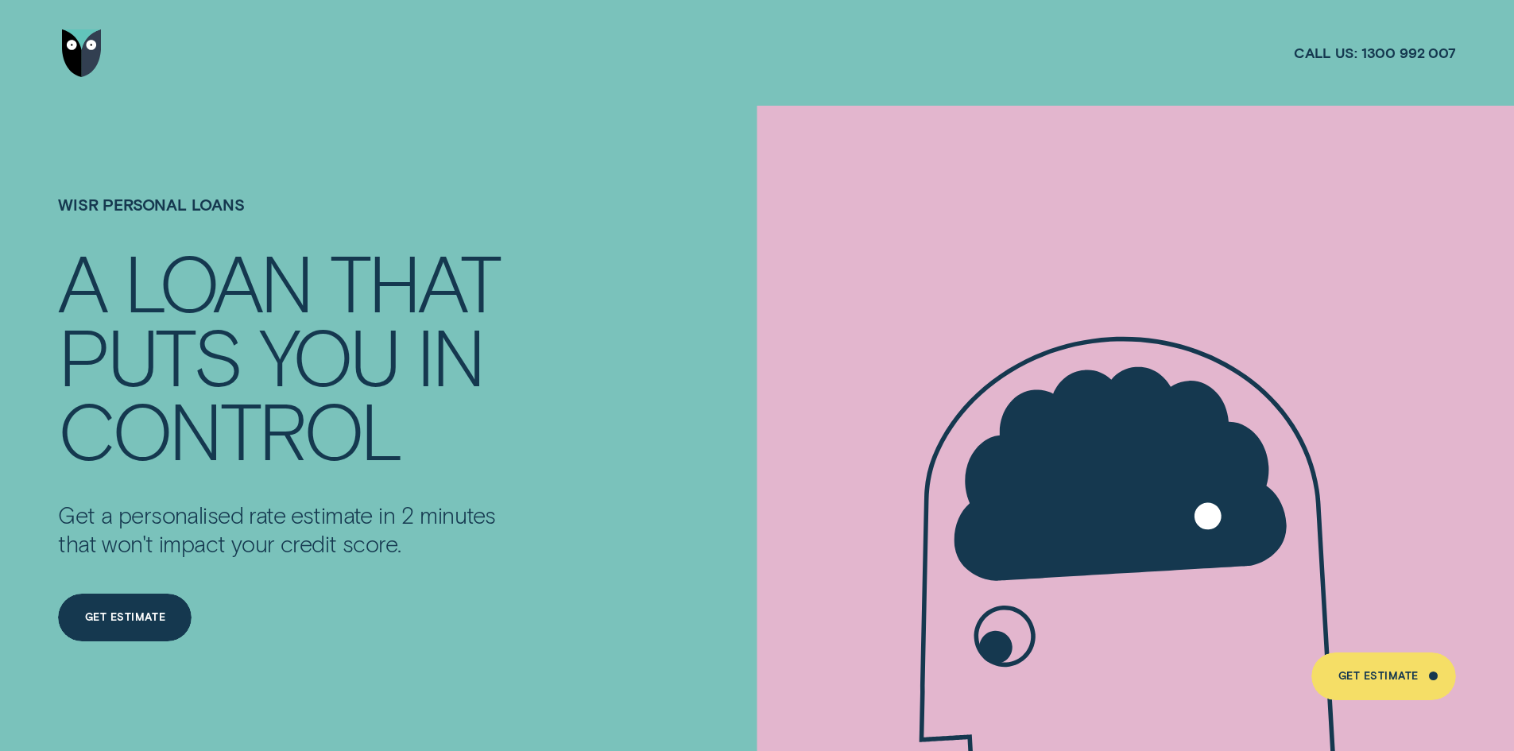  I want to click on div: PUTS, so click(149, 354).